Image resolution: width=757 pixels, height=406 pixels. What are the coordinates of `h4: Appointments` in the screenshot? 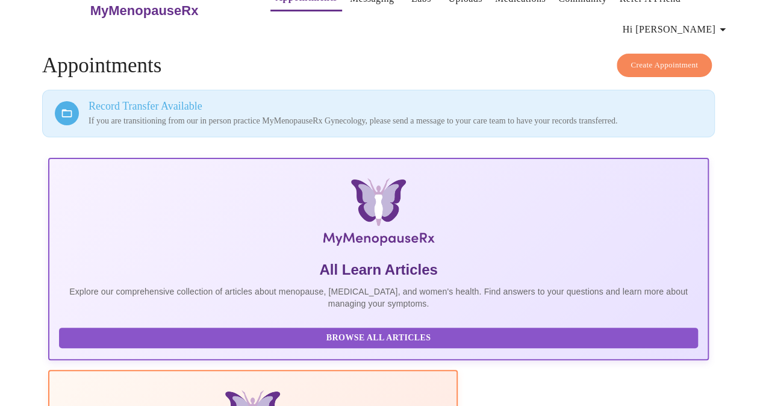 It's located at (378, 66).